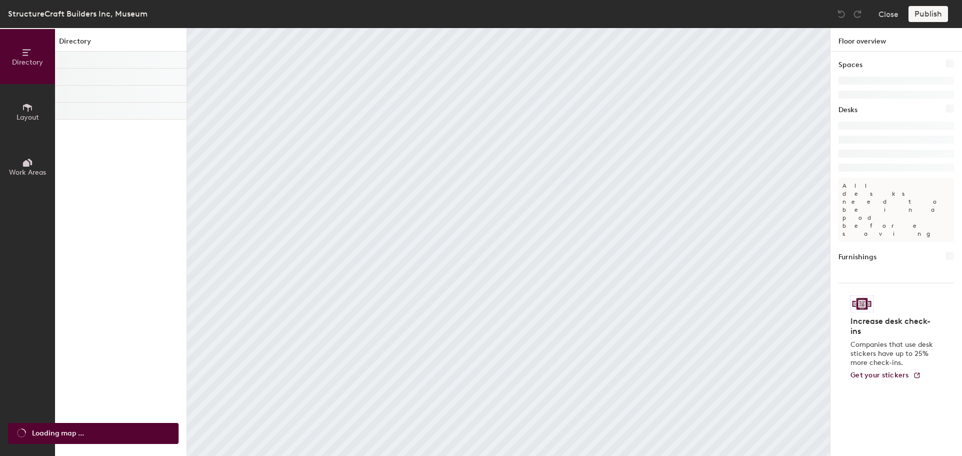 This screenshot has width=962, height=456. I want to click on img: Undo, so click(841, 14).